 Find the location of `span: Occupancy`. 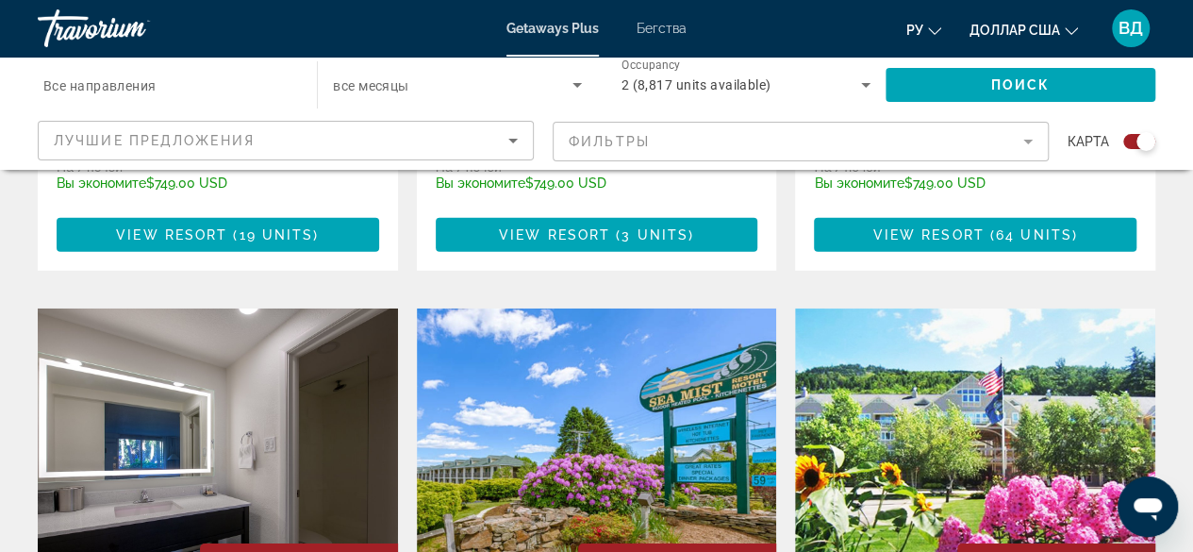

span: Occupancy is located at coordinates (651, 65).